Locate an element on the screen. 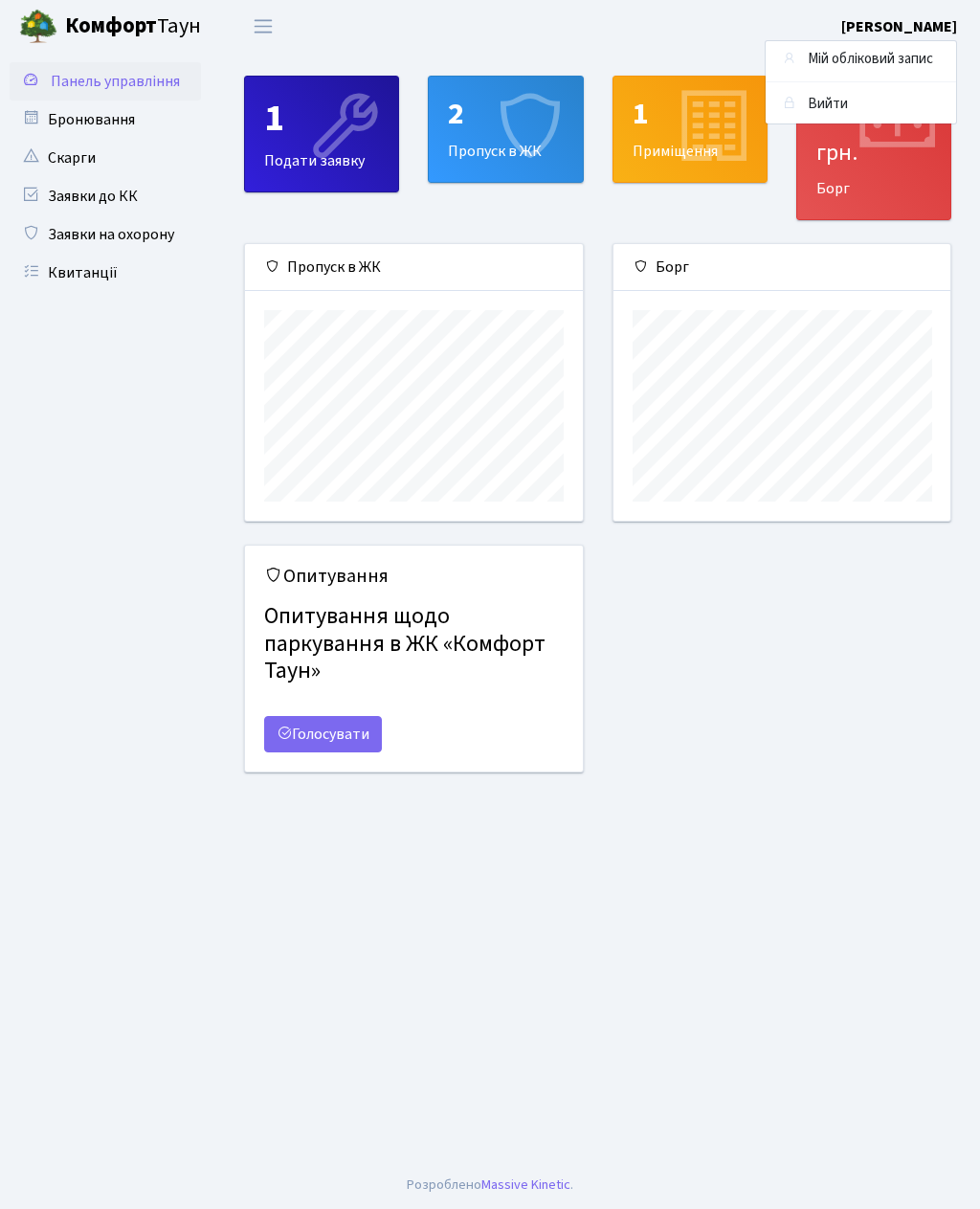 The image size is (980, 1209). a: 2Пропуск в ЖК is located at coordinates (505, 129).